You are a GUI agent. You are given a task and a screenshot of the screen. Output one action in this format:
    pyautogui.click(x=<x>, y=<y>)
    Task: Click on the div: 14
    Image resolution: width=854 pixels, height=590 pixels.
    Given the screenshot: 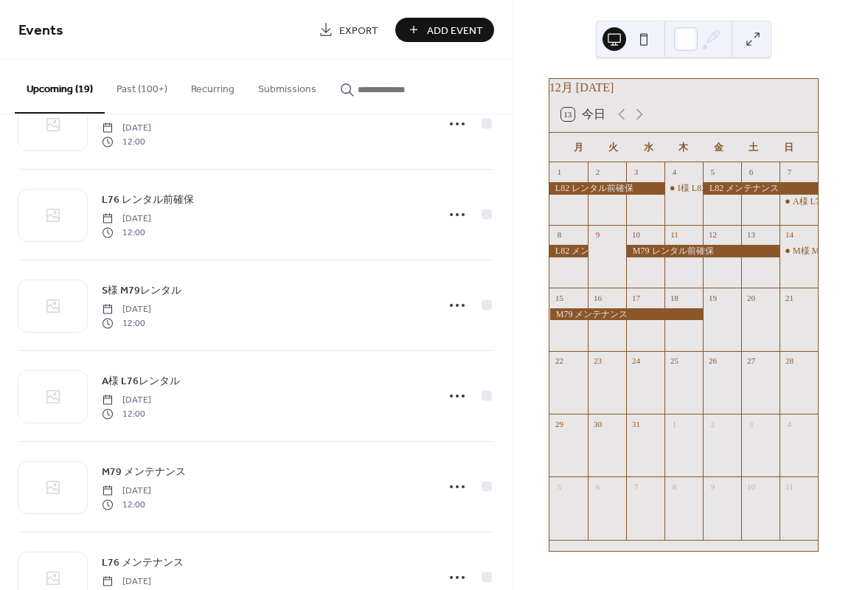 What is the action you would take?
    pyautogui.click(x=789, y=235)
    